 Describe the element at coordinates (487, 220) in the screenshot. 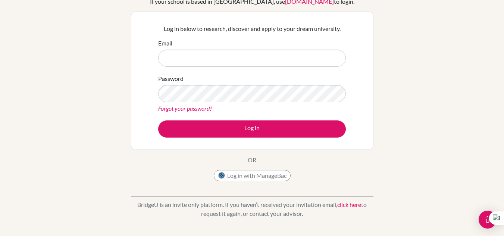

I see `div: Open Intercom Messenger` at that location.